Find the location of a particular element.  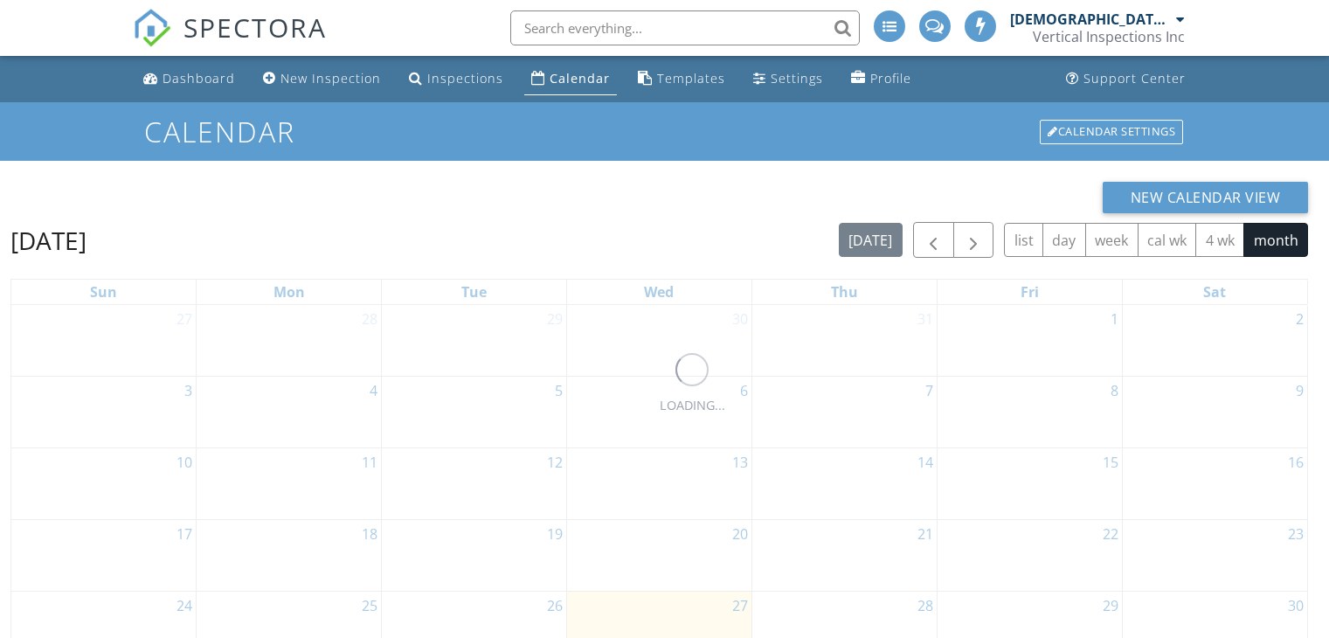

div: Vertical Inspections Inc is located at coordinates (1109, 37).